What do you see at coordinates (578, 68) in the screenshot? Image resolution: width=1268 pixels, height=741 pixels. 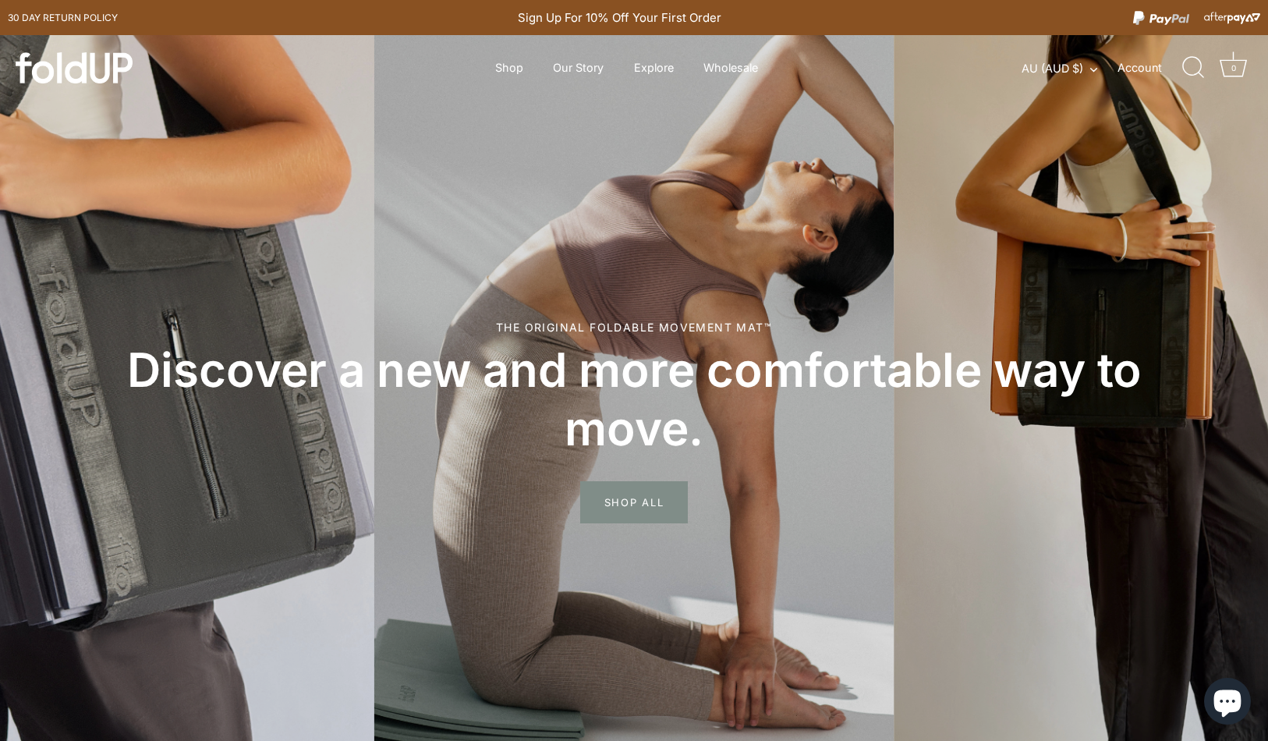 I see `a: Our Story` at bounding box center [578, 68].